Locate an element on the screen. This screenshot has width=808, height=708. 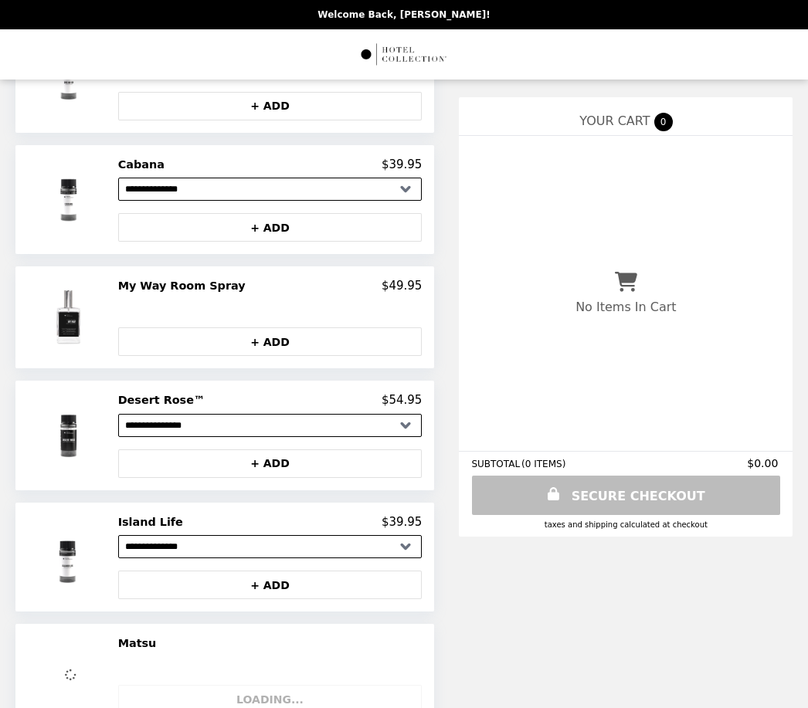
h2: Cabana is located at coordinates (144, 164).